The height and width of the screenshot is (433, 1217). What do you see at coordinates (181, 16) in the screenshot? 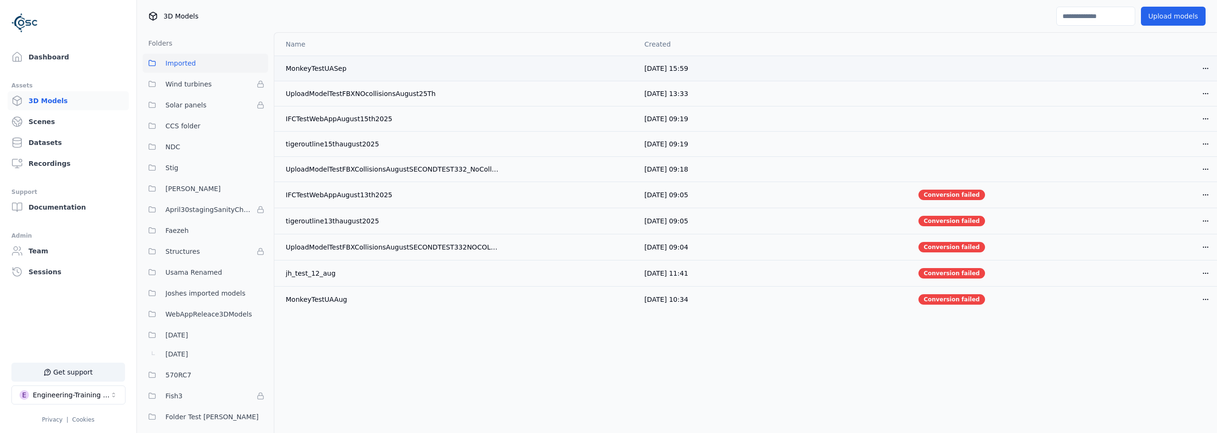
I see `span: 3D Models` at bounding box center [181, 16].